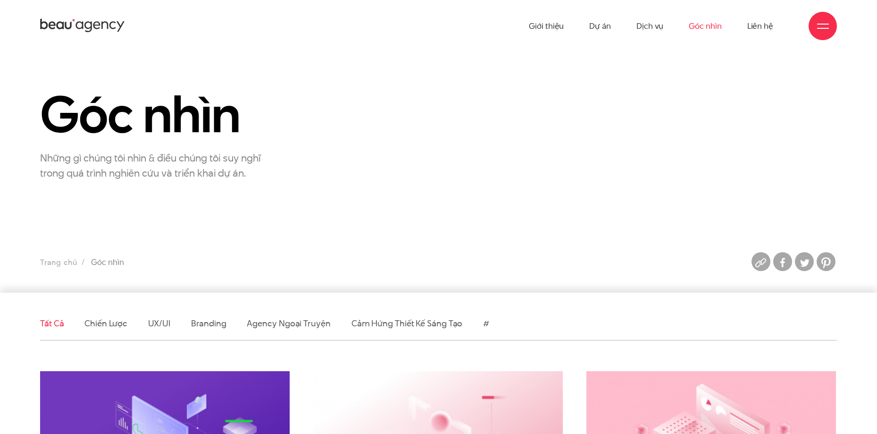 This screenshot has height=434, width=877. Describe the element at coordinates (52, 323) in the screenshot. I see `a: Tất cả` at that location.